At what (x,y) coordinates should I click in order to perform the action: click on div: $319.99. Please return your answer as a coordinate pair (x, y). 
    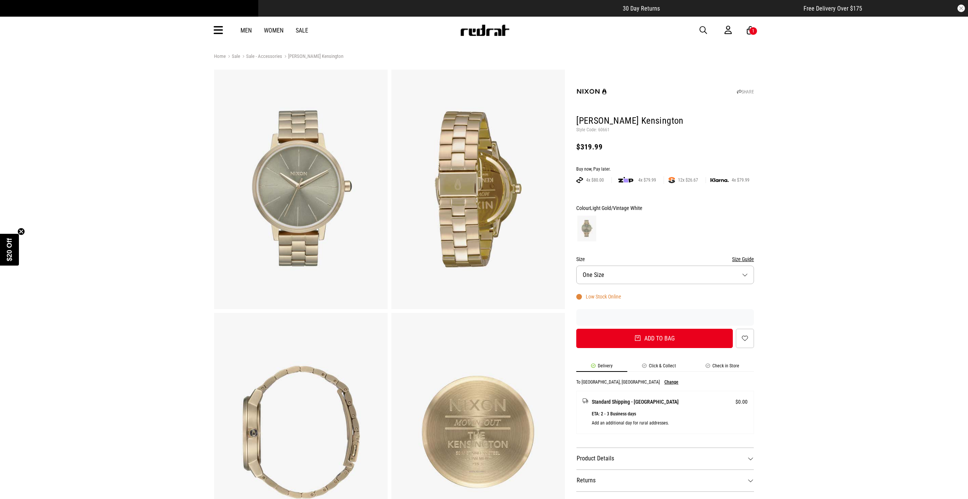
    Looking at the image, I should click on (665, 147).